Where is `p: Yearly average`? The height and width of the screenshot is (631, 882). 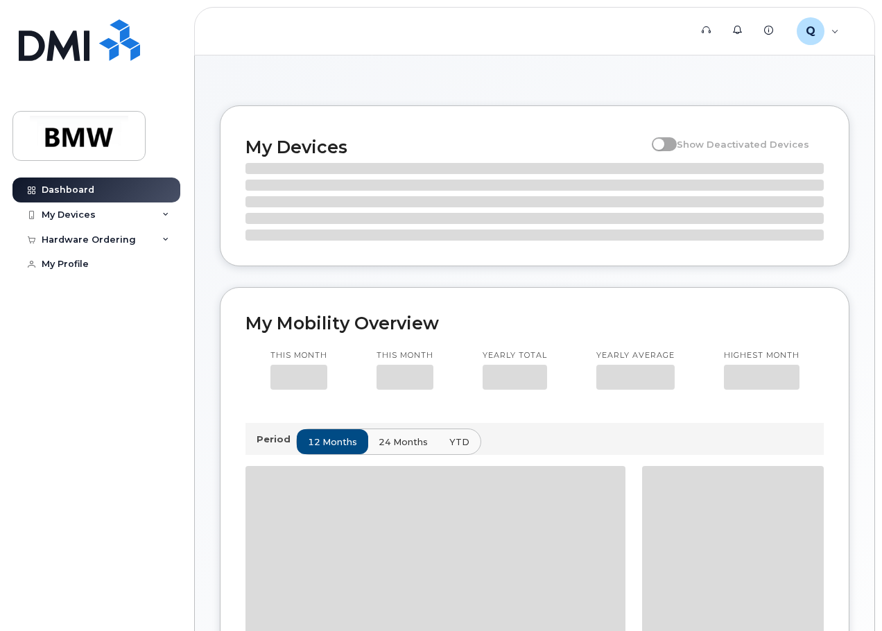 p: Yearly average is located at coordinates (635, 356).